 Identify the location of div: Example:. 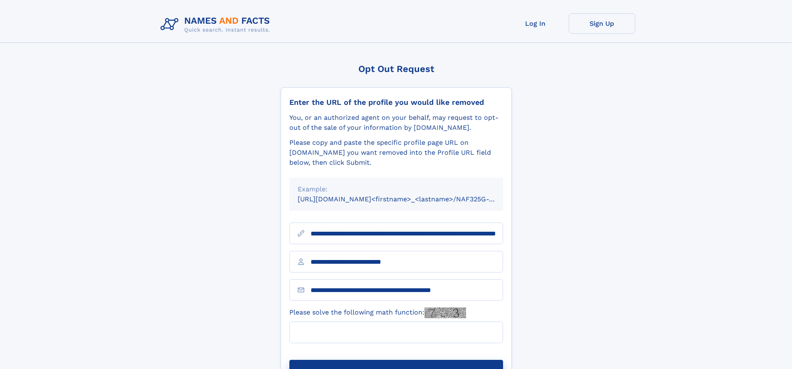
(396, 189).